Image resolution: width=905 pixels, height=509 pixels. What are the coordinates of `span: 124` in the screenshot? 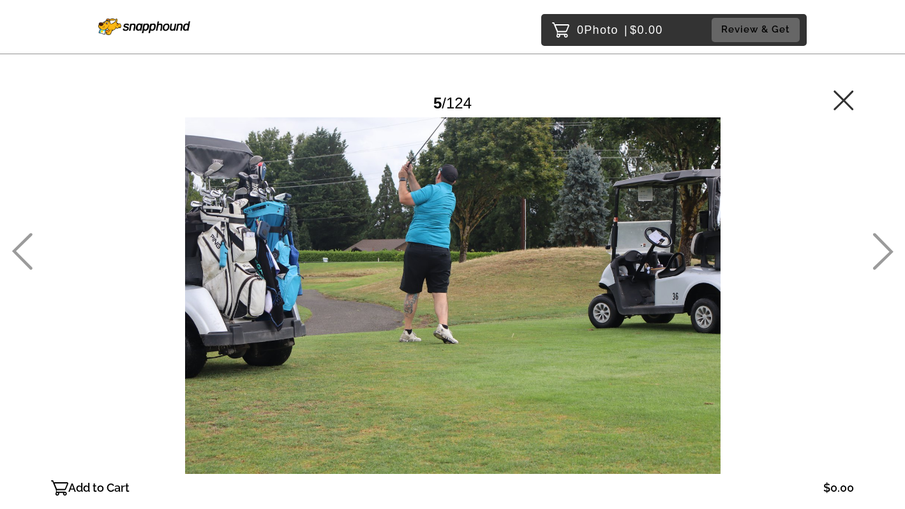 It's located at (459, 103).